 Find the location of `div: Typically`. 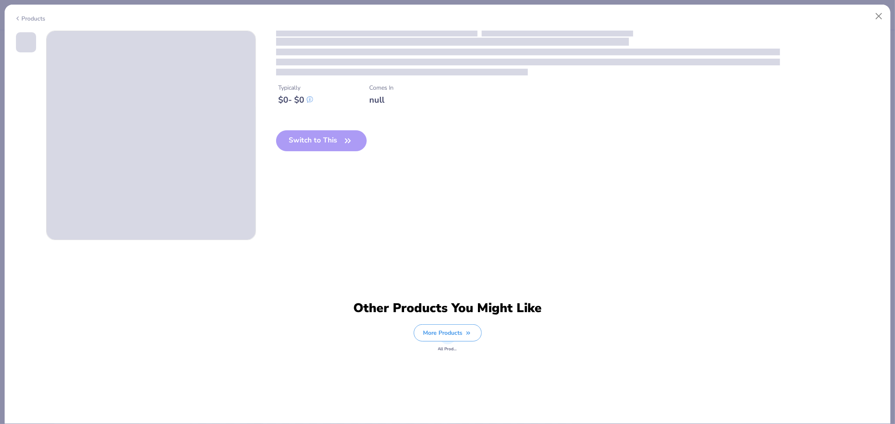

div: Typically is located at coordinates (296, 88).